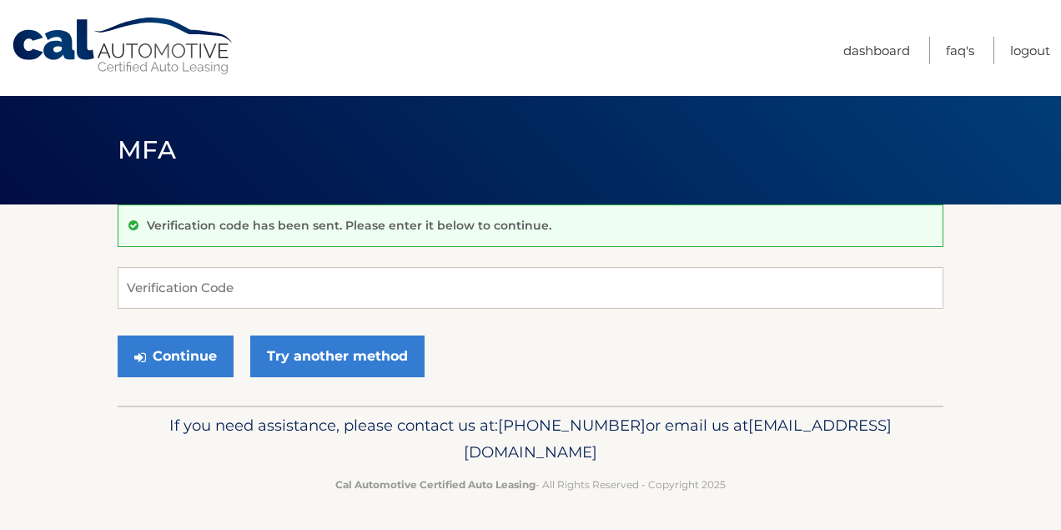 This screenshot has width=1061, height=530. I want to click on a: Try another method, so click(337, 356).